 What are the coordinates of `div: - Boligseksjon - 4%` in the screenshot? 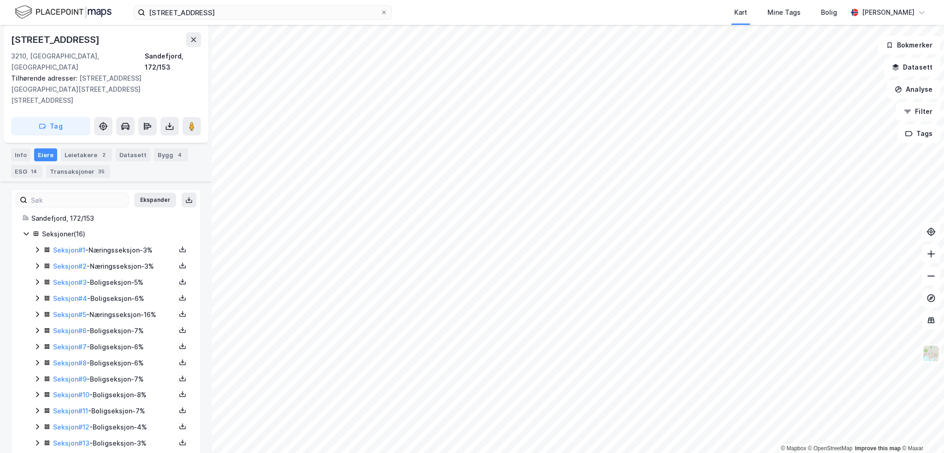 It's located at (114, 427).